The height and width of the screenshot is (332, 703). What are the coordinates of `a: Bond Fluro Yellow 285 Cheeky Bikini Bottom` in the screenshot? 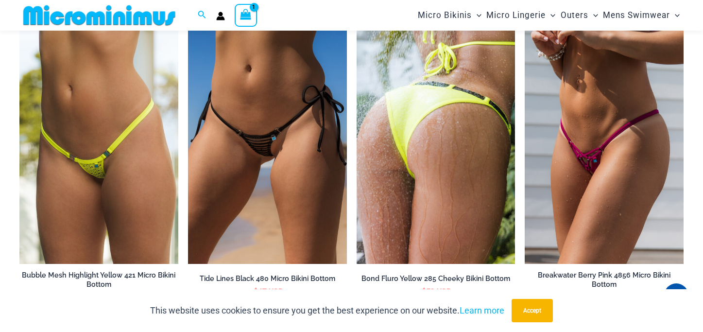 It's located at (436, 280).